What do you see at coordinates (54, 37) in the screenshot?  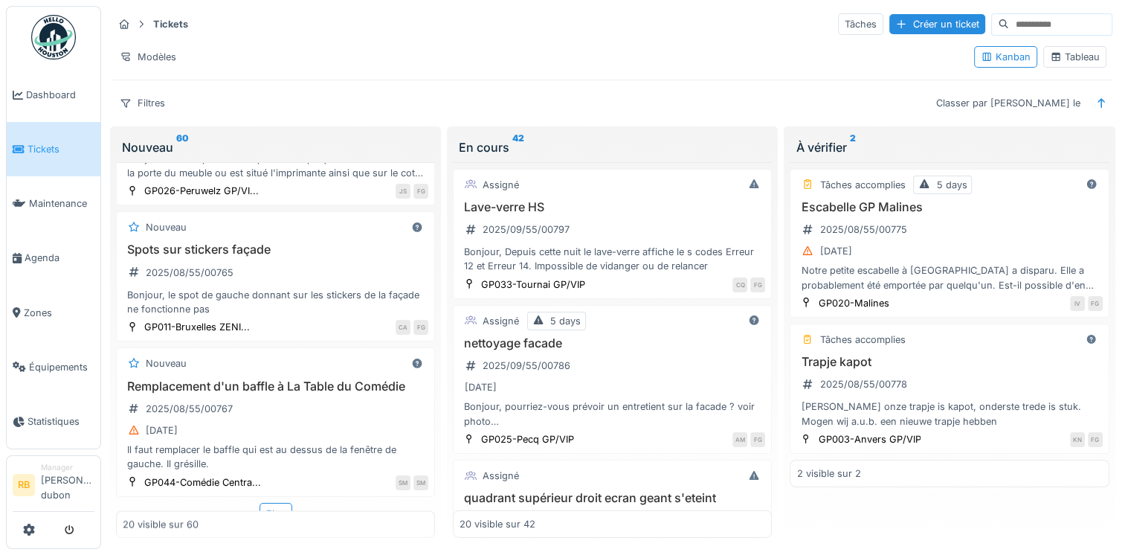 I see `img: Badge_color-CXgf-gQk.svg` at bounding box center [54, 37].